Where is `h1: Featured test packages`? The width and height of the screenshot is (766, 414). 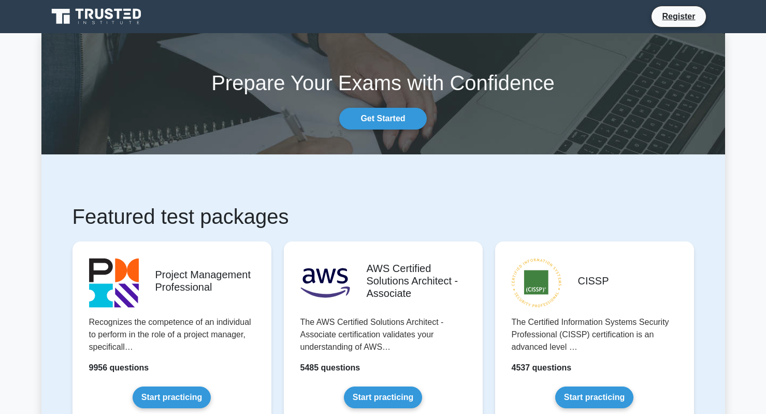
h1: Featured test packages is located at coordinates (383, 216).